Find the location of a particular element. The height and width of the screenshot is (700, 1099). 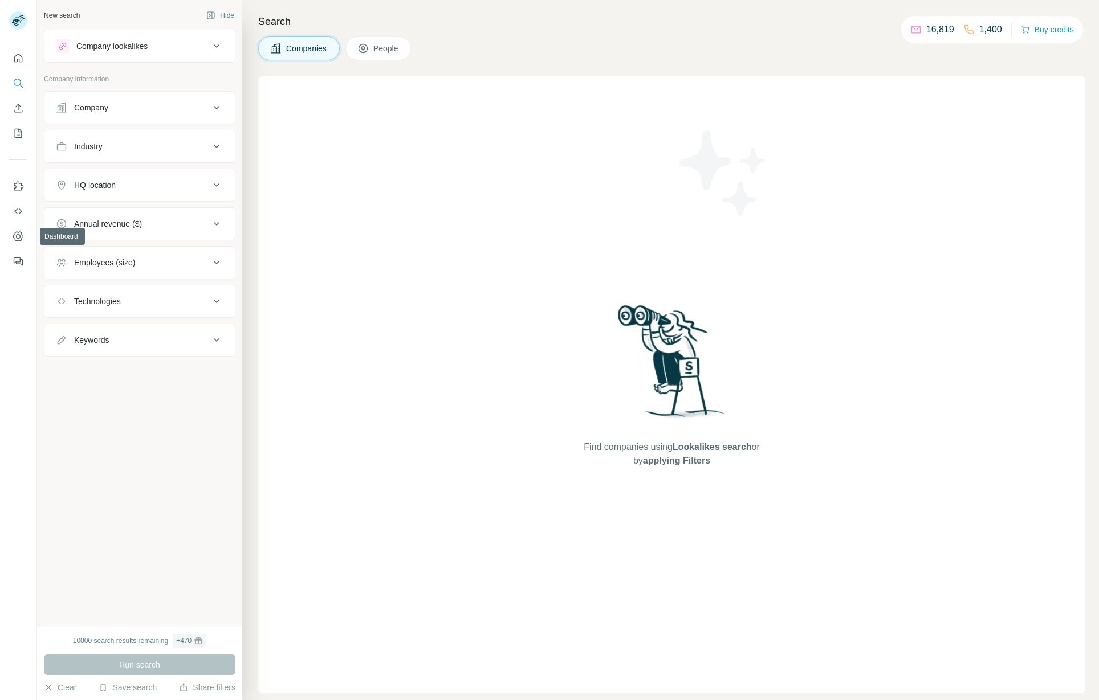

img: Surfe Illustration - Stars is located at coordinates (723, 173).